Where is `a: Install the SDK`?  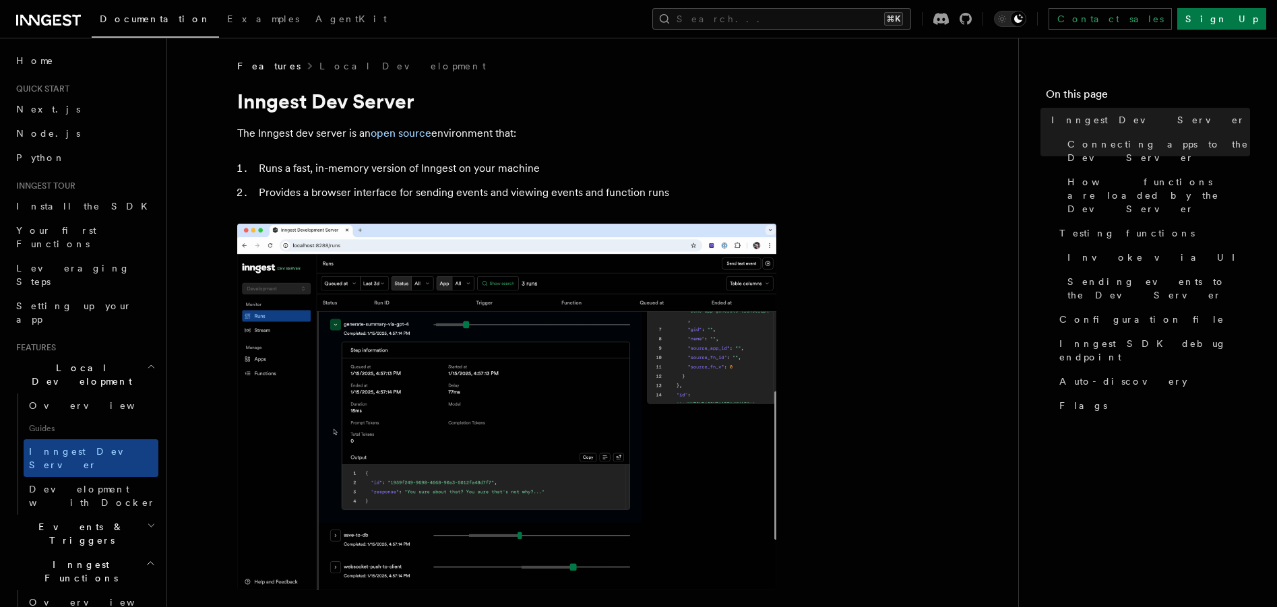
a: Install the SDK is located at coordinates (84, 206).